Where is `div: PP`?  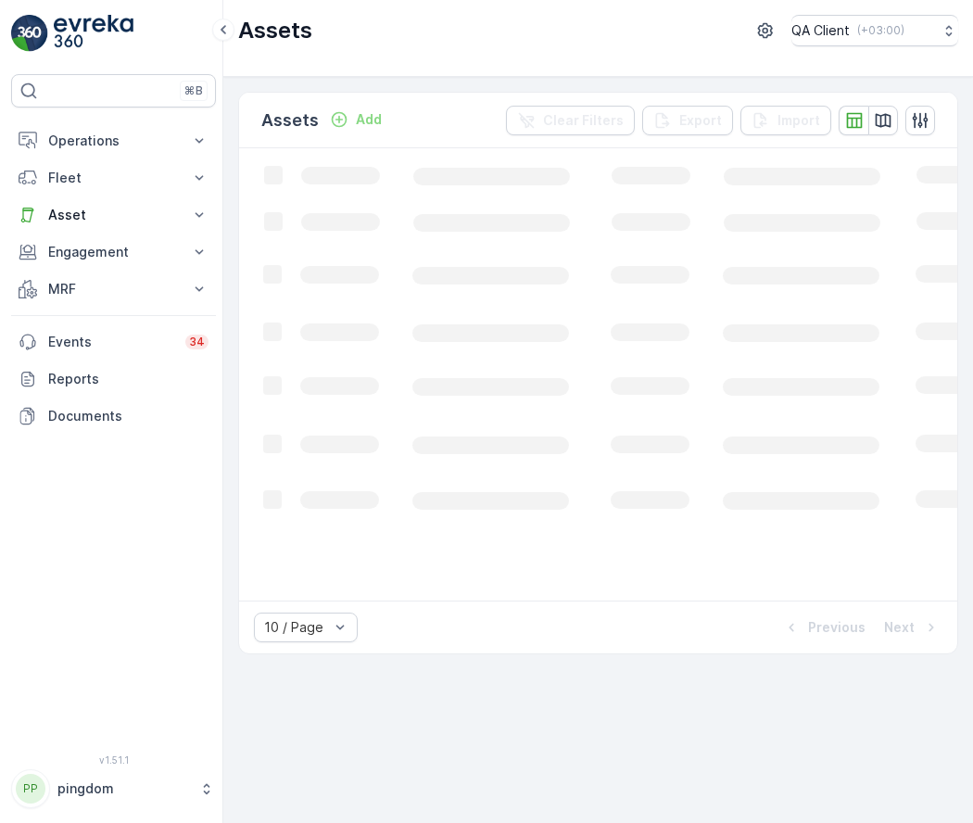
div: PP is located at coordinates (31, 789).